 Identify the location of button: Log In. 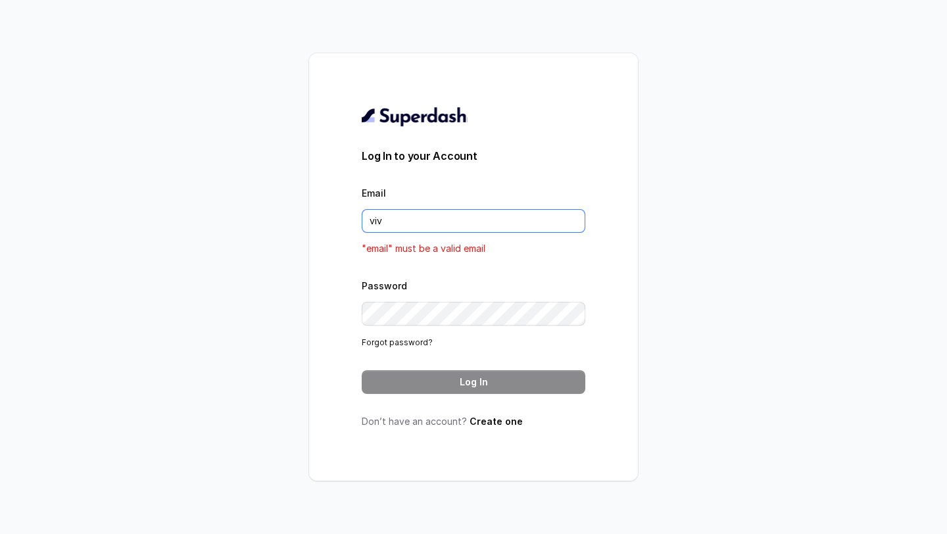
(473, 382).